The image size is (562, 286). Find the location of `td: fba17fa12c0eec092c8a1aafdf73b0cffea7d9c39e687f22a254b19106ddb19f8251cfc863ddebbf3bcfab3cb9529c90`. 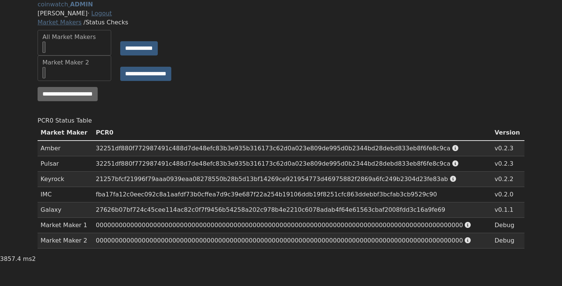

td: fba17fa12c0eec092c8a1aafdf73b0cffea7d9c39e687f22a254b19106ddb19f8251cfc863ddebbf3bcfab3cb9529c90 is located at coordinates (292, 195).